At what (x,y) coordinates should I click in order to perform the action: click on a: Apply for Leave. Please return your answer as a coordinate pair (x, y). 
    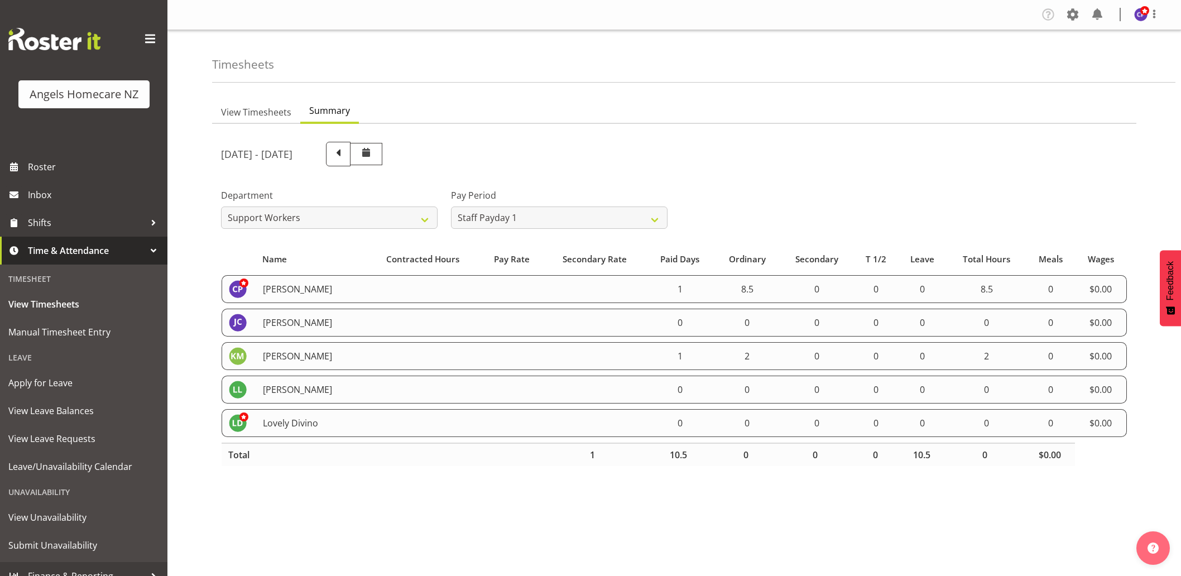
    Looking at the image, I should click on (84, 383).